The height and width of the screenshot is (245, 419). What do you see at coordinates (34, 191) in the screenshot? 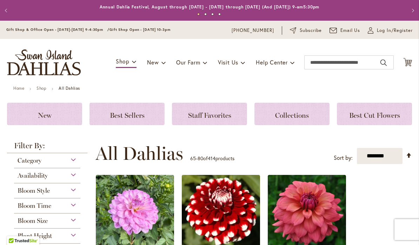
I see `span: Bloom Style` at bounding box center [34, 191].